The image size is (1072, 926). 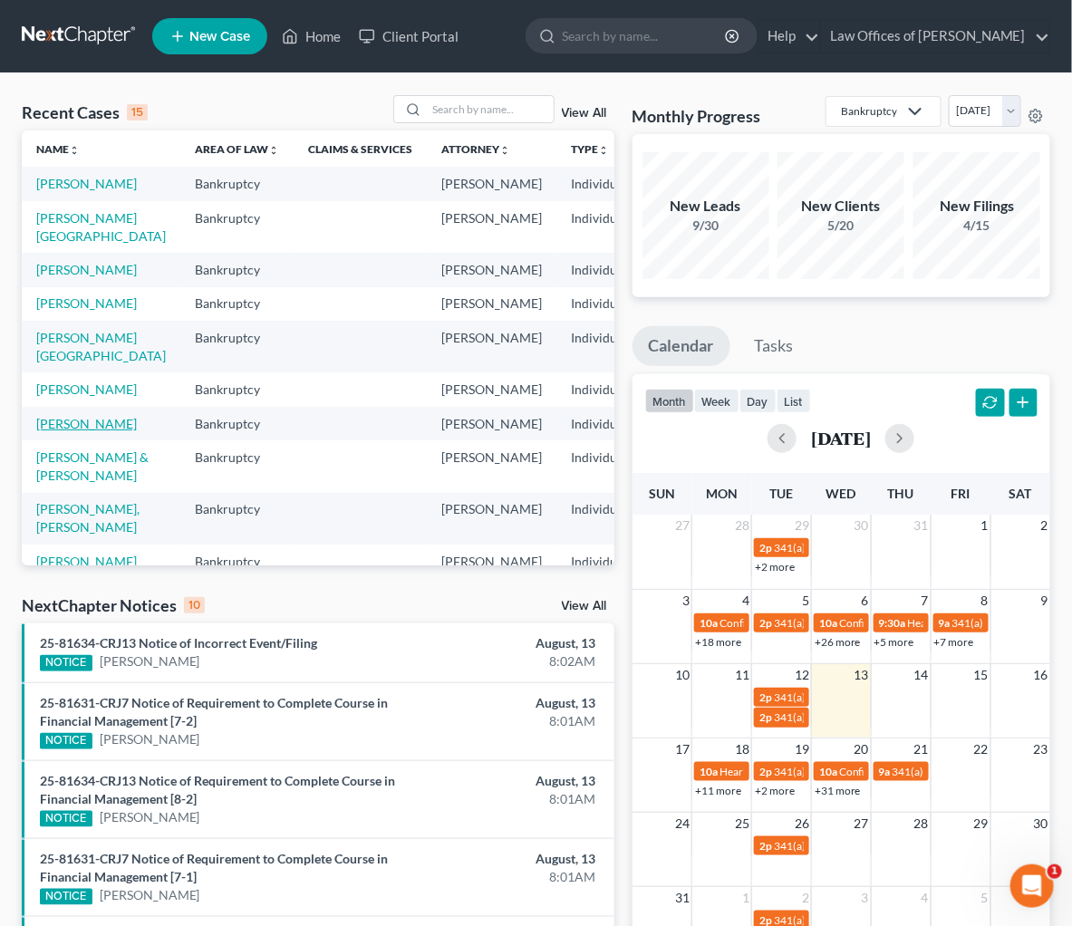 I want to click on span: 9a, so click(x=944, y=623).